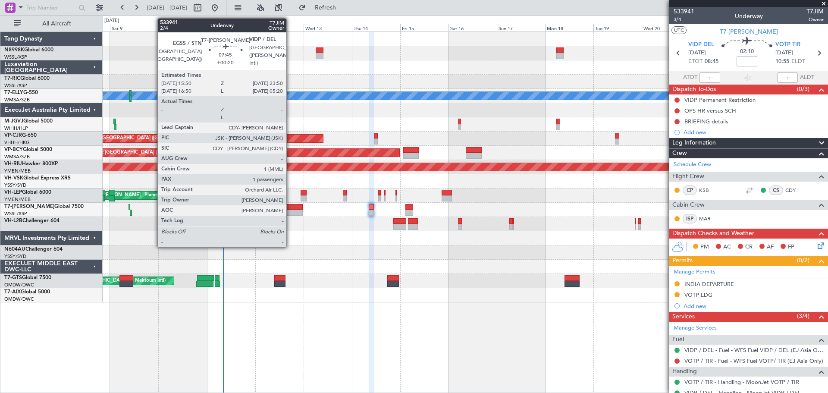  What do you see at coordinates (693, 143) in the screenshot?
I see `span: Leg Information` at bounding box center [693, 143].